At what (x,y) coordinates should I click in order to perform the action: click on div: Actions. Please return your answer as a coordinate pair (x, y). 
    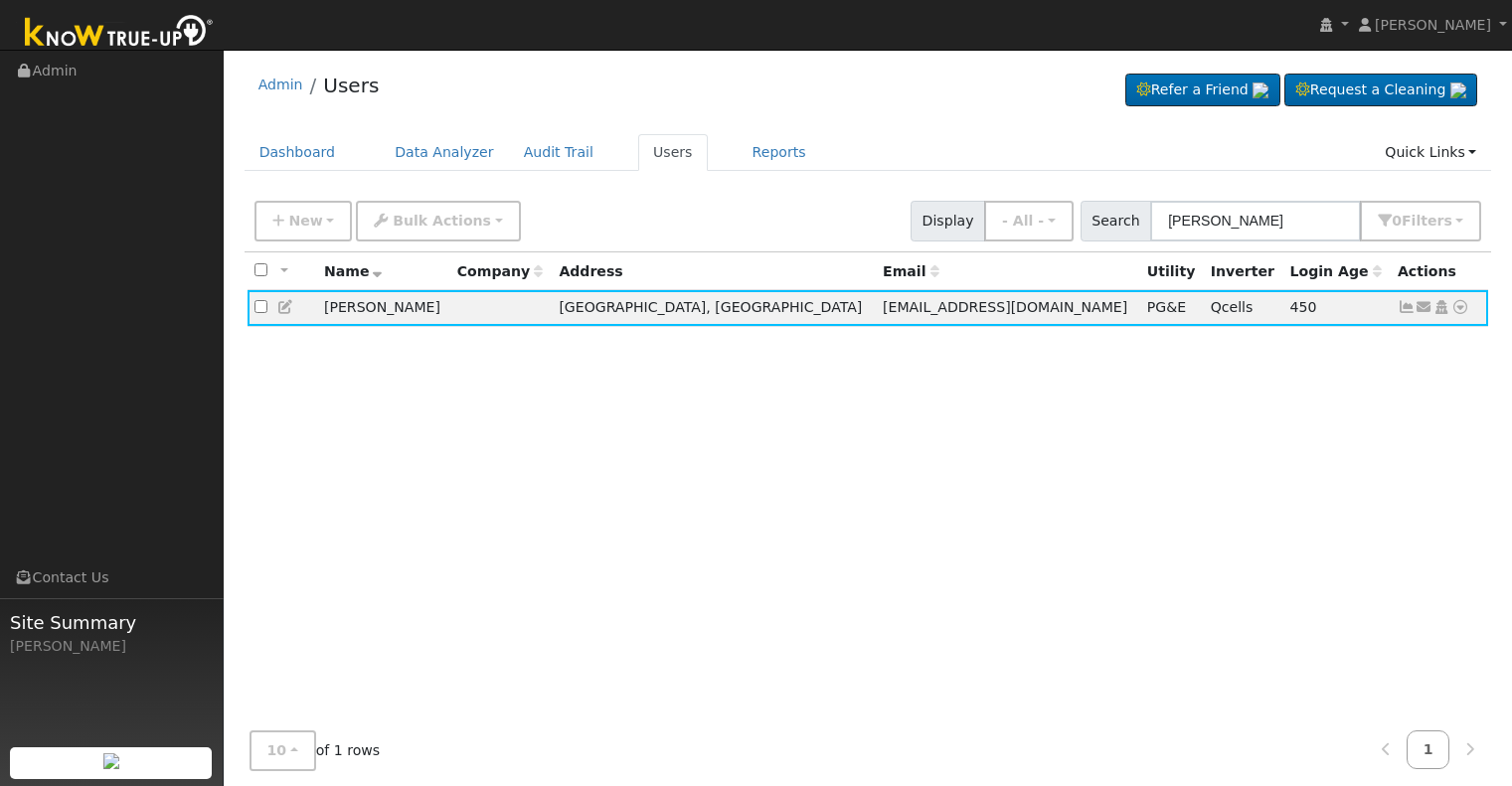
    Looking at the image, I should click on (1439, 271).